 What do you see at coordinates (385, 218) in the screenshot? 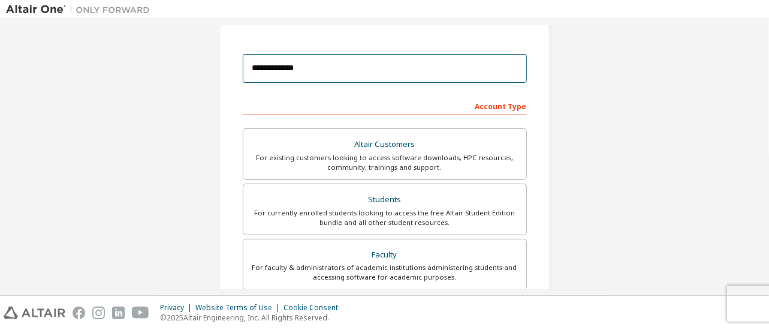
I see `div: For currently enrolled students looking to access the free Altair Student Edition bundle and all ...` at bounding box center [385, 218].